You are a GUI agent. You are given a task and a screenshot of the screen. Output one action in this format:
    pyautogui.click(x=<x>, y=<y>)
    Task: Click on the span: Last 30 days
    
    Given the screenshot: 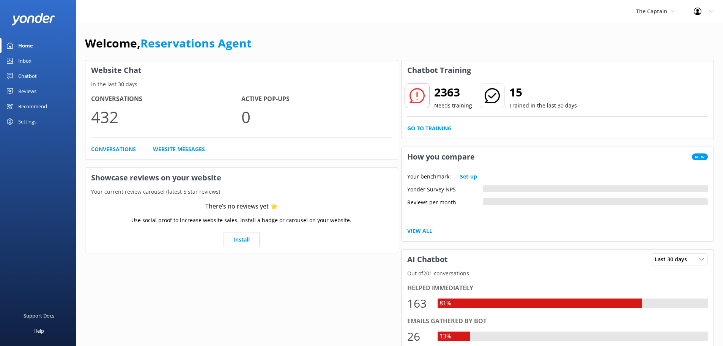 What is the action you would take?
    pyautogui.click(x=673, y=259)
    